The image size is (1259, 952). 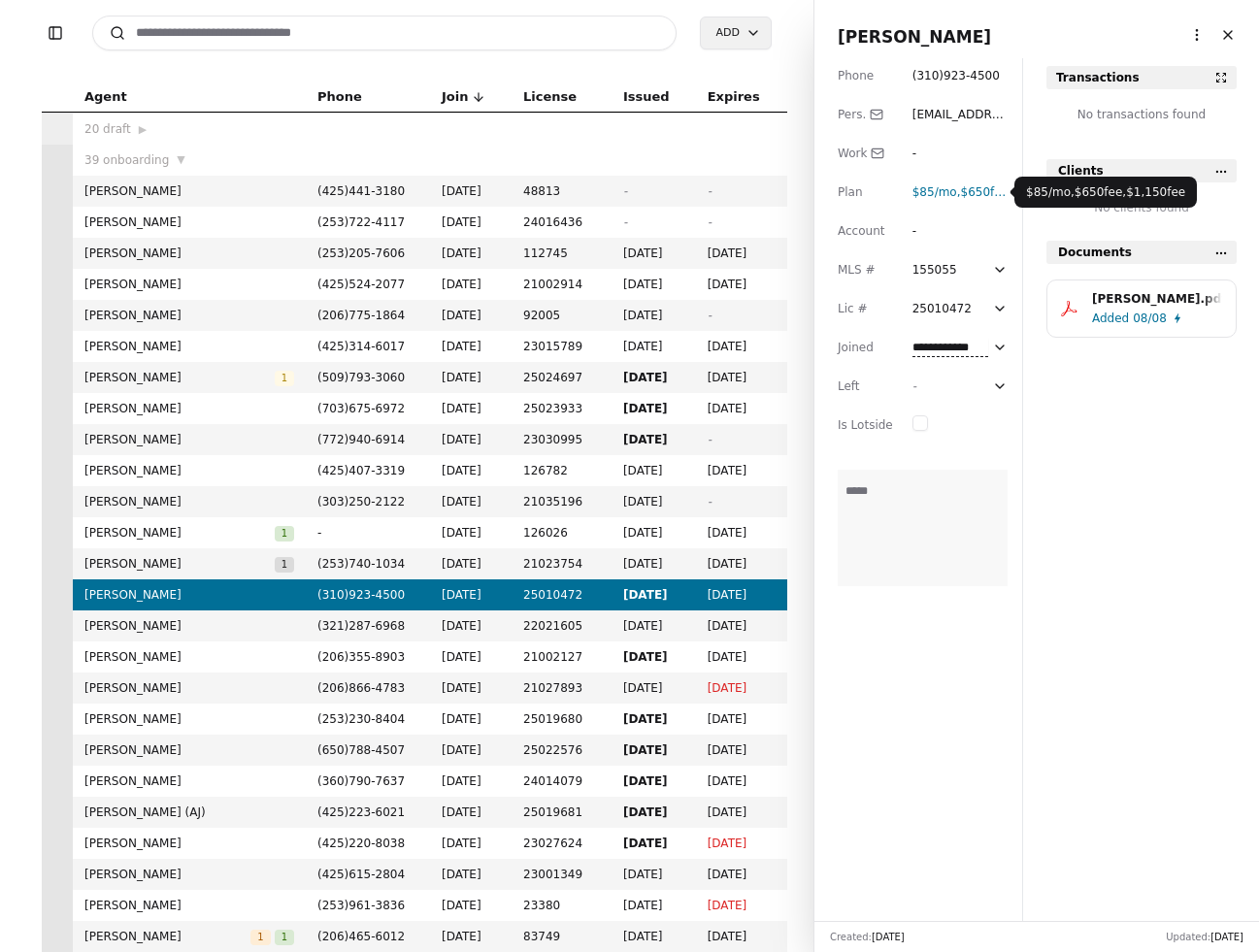 What do you see at coordinates (1155, 192) in the screenshot?
I see `span: $1,150 fee` at bounding box center [1155, 192].